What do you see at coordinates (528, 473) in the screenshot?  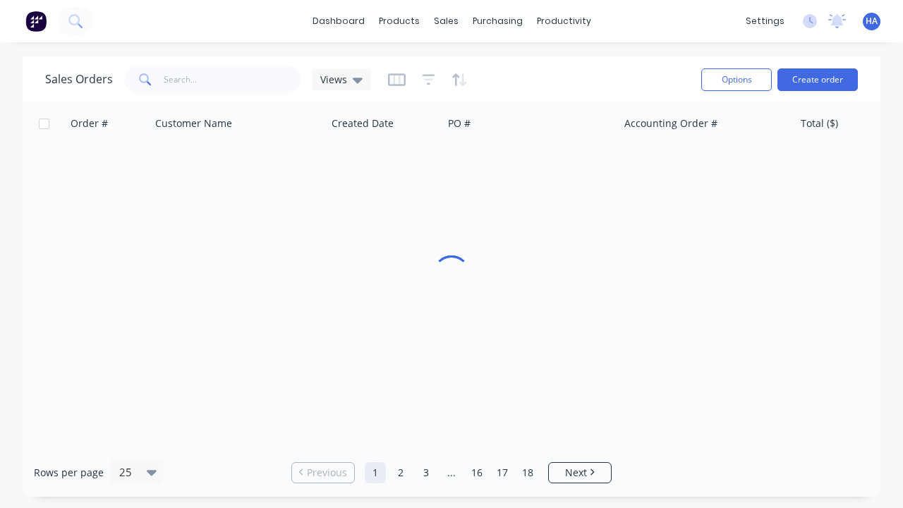 I see `a: Page 18` at bounding box center [528, 473].